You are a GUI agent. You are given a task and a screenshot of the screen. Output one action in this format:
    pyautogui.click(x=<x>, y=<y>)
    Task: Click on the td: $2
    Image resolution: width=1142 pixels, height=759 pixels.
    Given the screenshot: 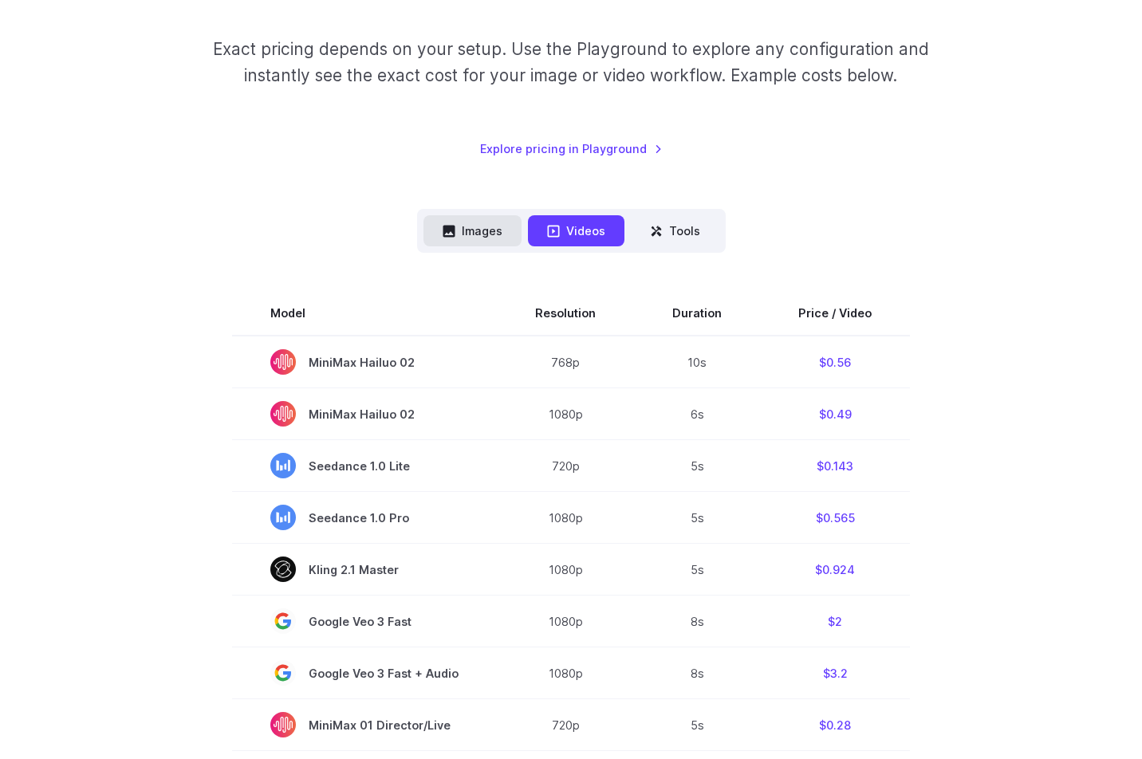 What is the action you would take?
    pyautogui.click(x=835, y=621)
    